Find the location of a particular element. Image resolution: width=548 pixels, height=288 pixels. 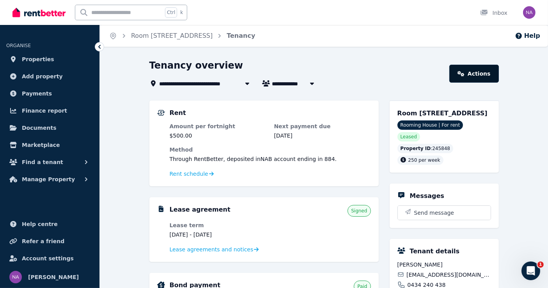

span: Find a tenant is located at coordinates (43, 162).